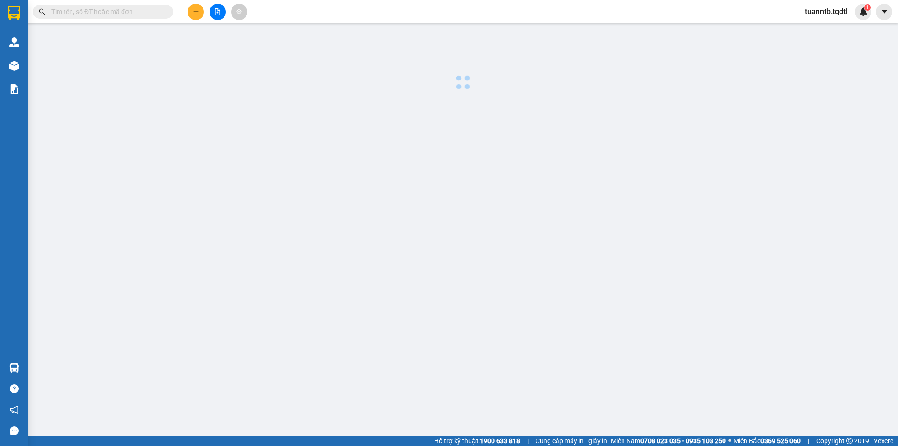 The image size is (898, 446). What do you see at coordinates (14, 13) in the screenshot?
I see `img: logo-vxr` at bounding box center [14, 13].